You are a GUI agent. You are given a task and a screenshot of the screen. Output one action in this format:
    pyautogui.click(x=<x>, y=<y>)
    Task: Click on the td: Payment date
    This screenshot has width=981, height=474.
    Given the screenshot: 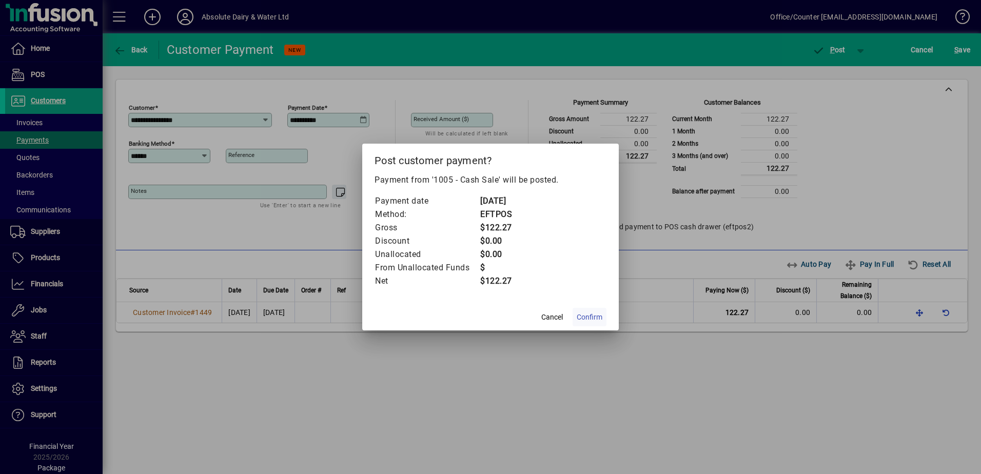 What is the action you would take?
    pyautogui.click(x=427, y=201)
    